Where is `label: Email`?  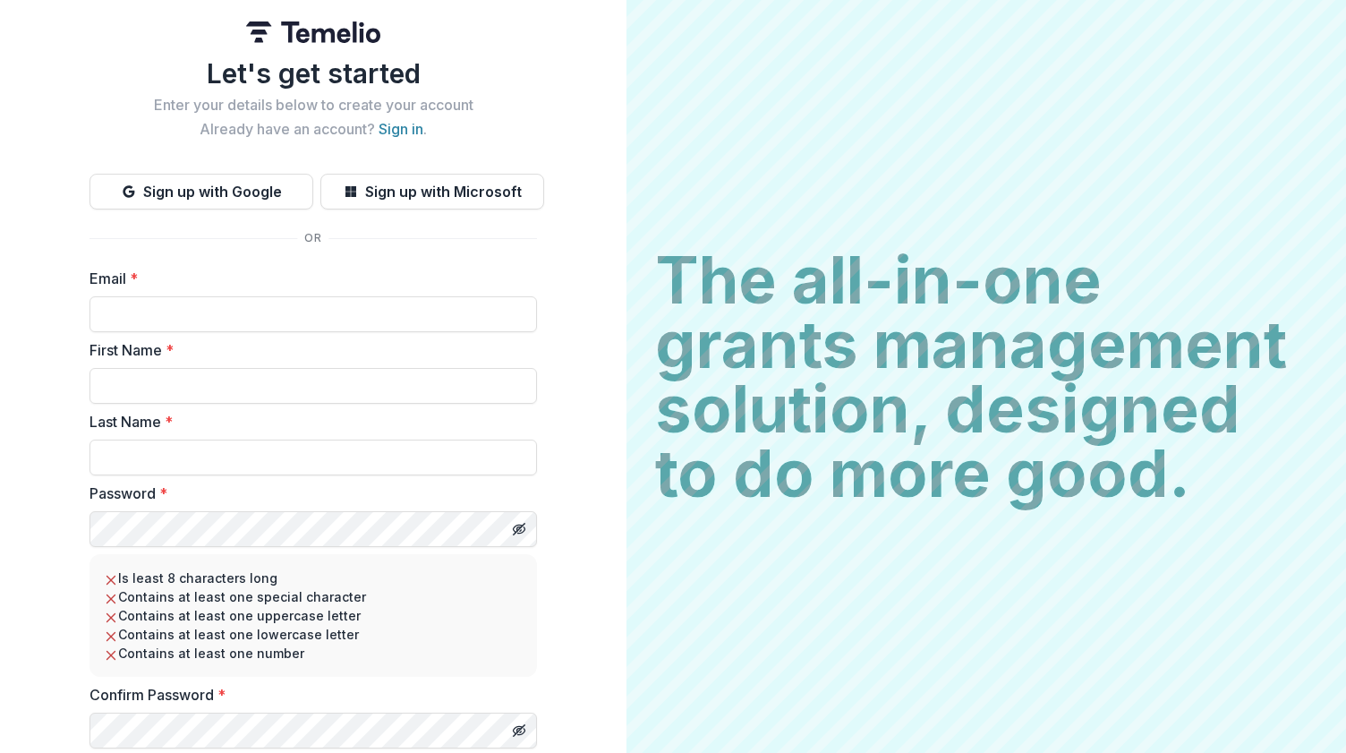 label: Email is located at coordinates (308, 278).